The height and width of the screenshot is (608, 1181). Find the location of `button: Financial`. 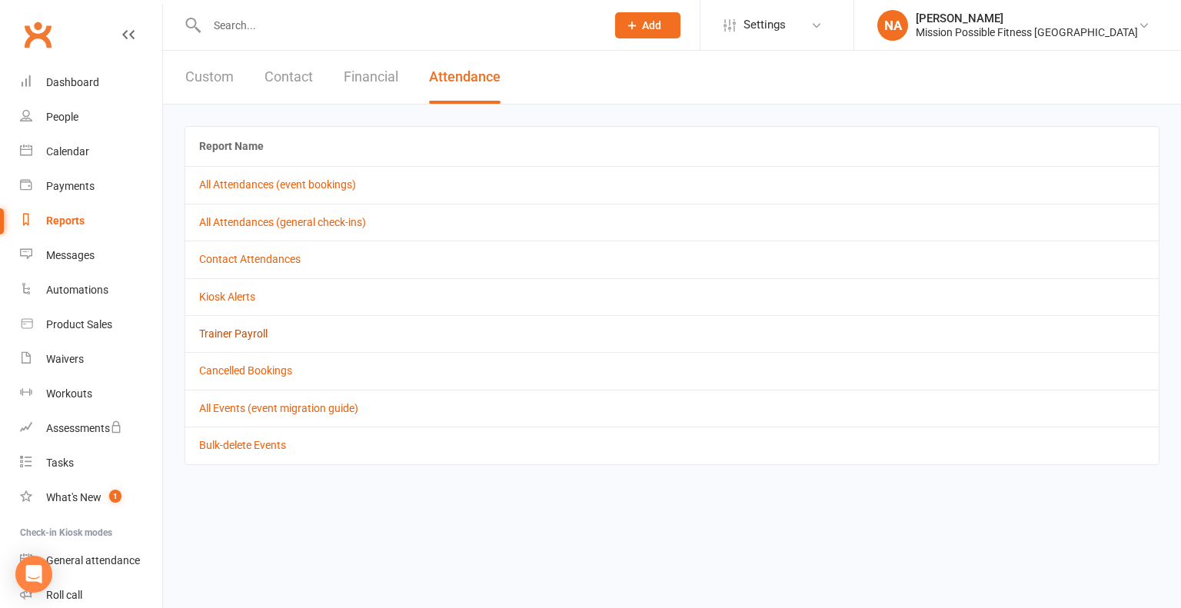

button: Financial is located at coordinates (371, 77).